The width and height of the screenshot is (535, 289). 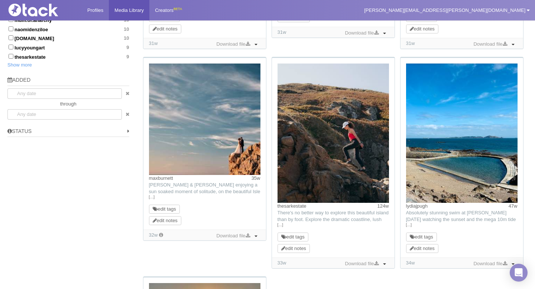 I want to click on label: thesarkestate, so click(x=68, y=56).